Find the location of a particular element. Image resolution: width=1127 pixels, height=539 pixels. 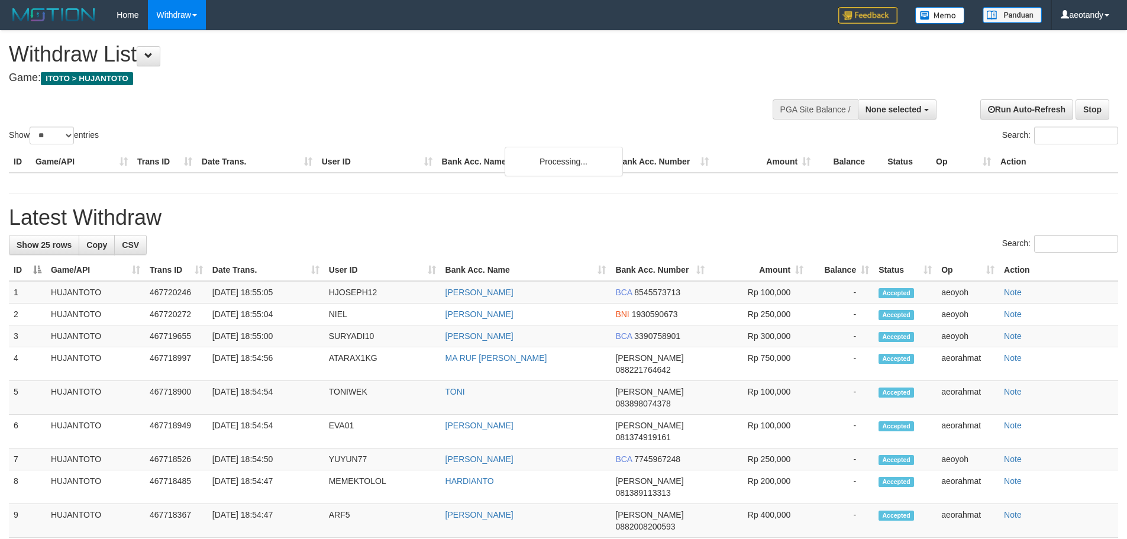

th: Game/API is located at coordinates (82, 162).